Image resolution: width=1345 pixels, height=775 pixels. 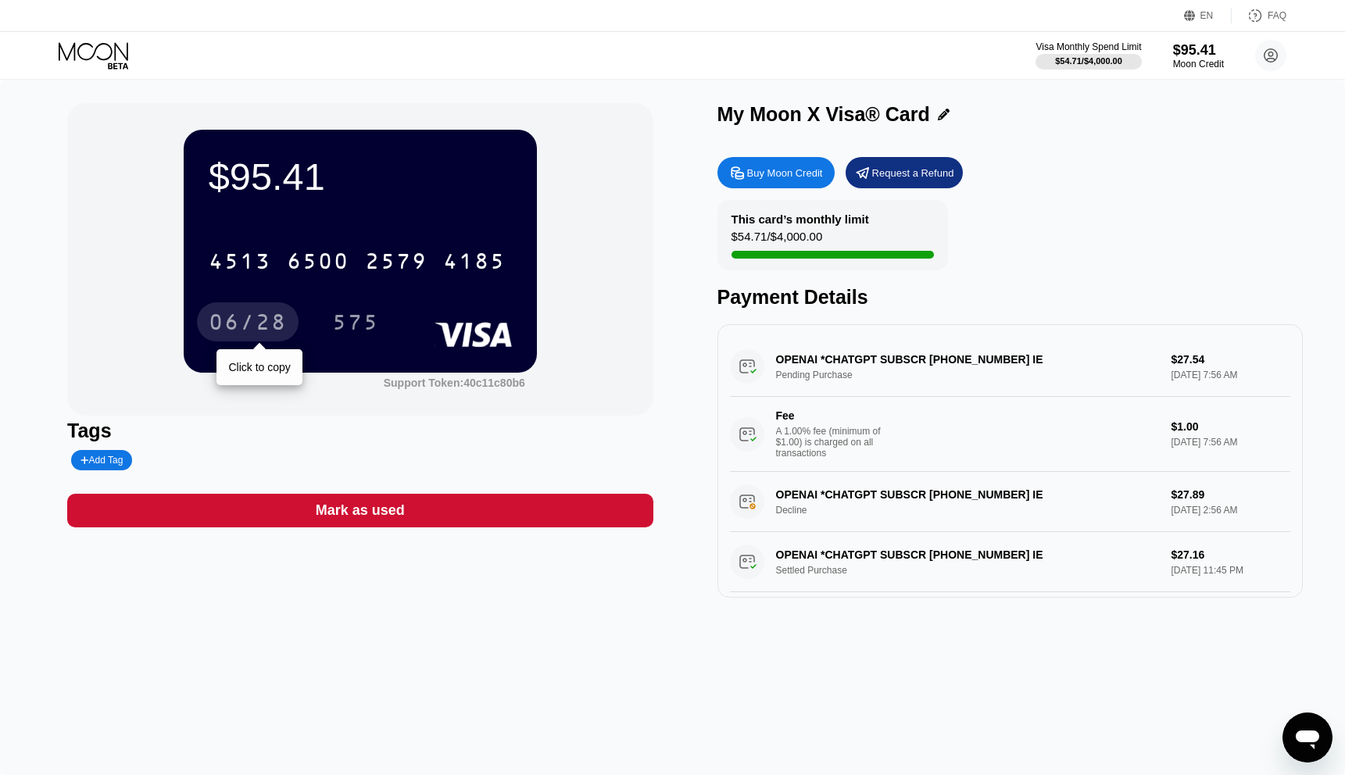 I want to click on div: My Moon X Visa® Card, so click(x=824, y=114).